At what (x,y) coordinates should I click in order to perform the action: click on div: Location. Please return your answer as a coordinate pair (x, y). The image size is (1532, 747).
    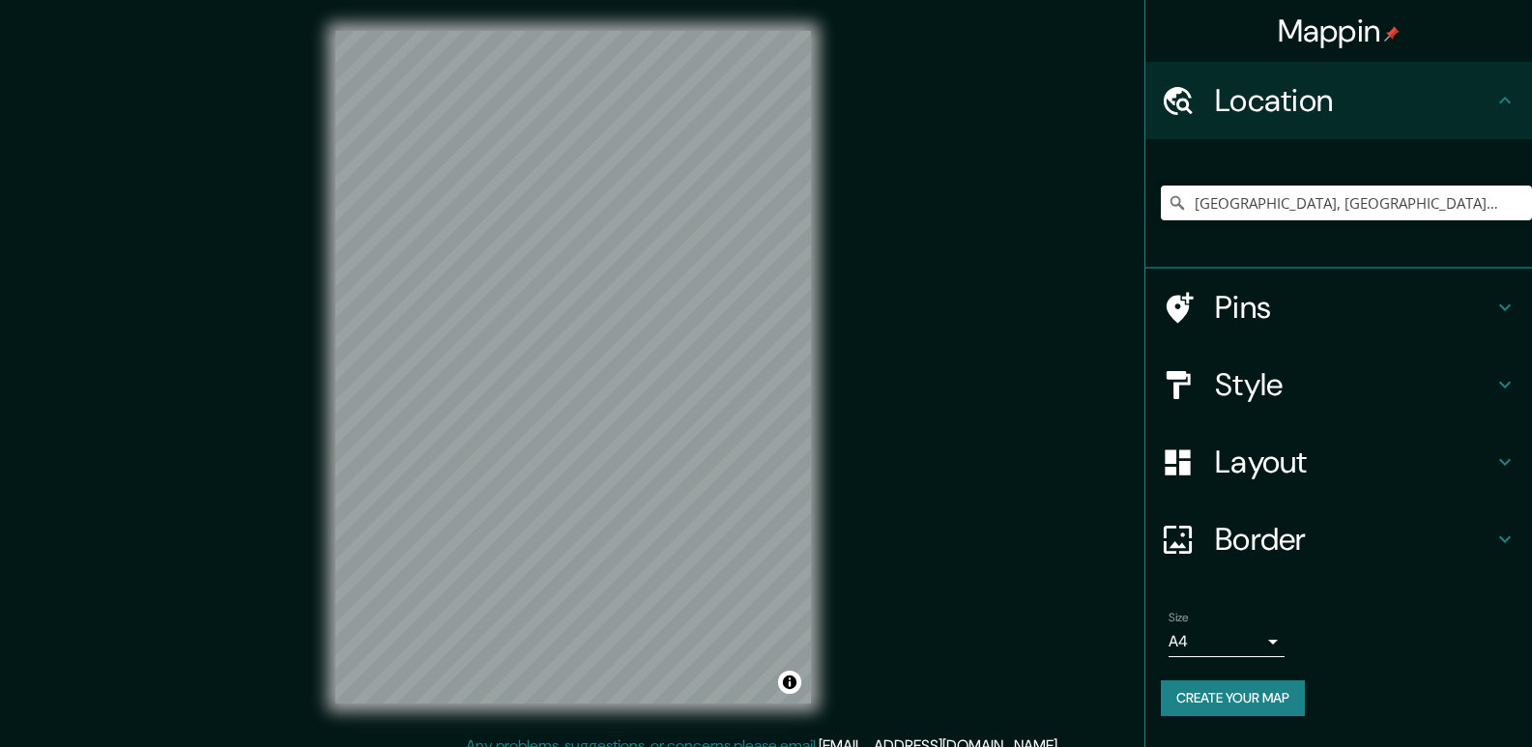
    Looking at the image, I should click on (1338, 101).